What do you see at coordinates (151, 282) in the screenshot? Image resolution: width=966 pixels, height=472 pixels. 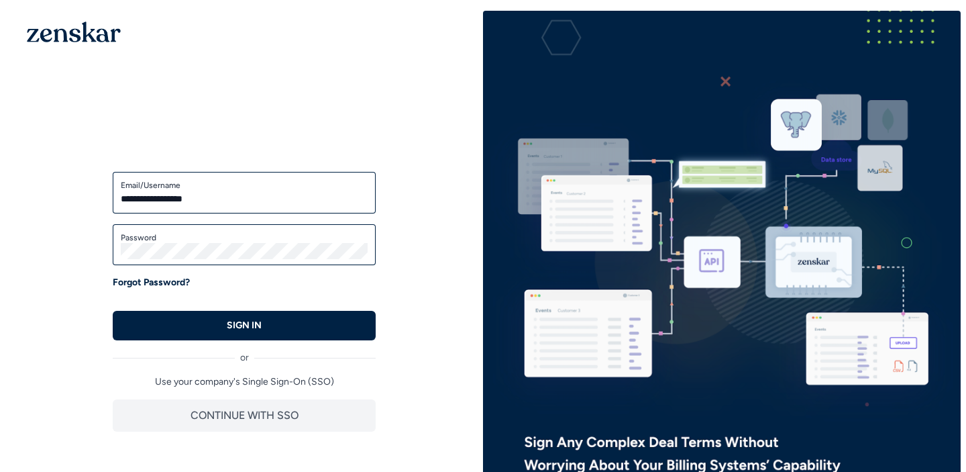 I see `p: Forgot Password?` at bounding box center [151, 282].